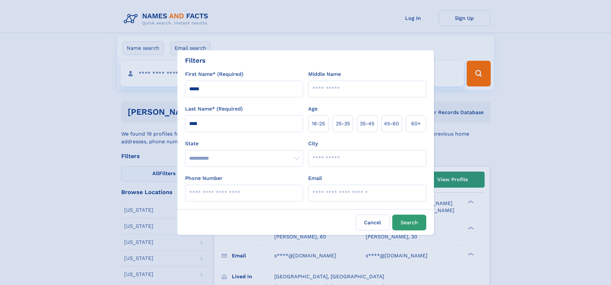 This screenshot has width=611, height=285. I want to click on span: 45‑60, so click(392, 124).